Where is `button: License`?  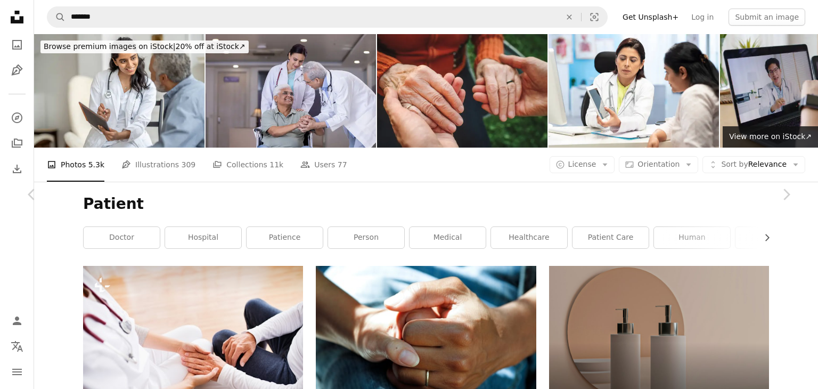 button: License is located at coordinates (582, 165).